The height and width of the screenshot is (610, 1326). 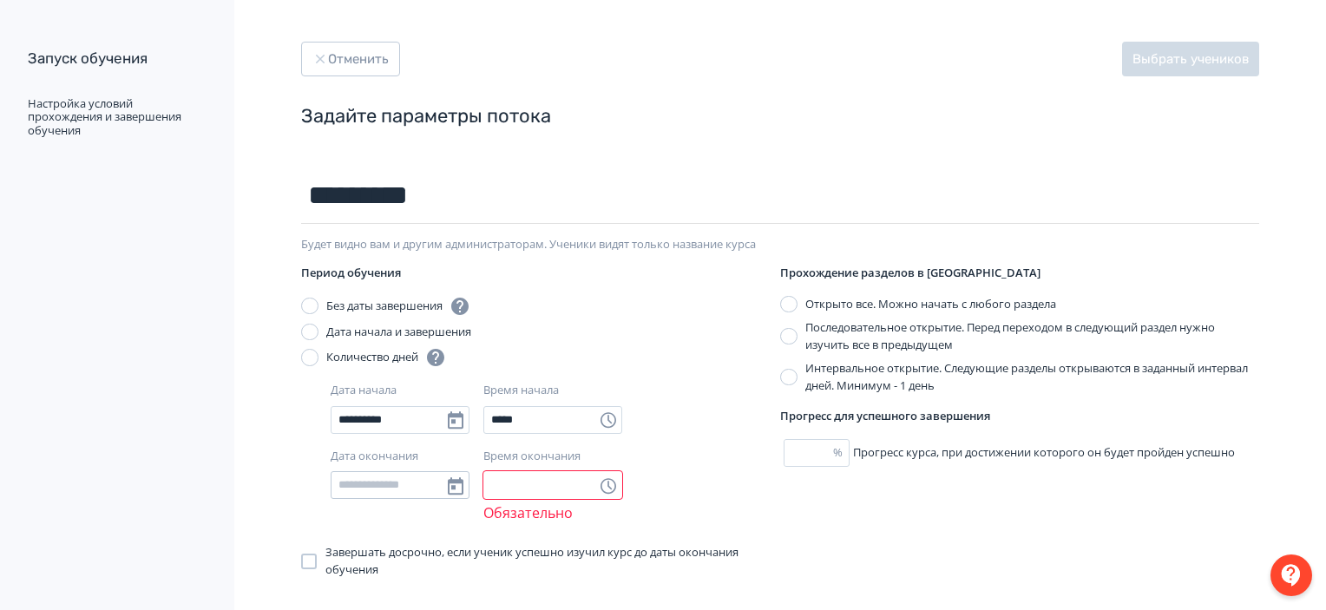 I want to click on div: Последовательное открытие. Перед переходом в следующий раздел нужно изучить все в предыдущем, so click(x=1032, y=336).